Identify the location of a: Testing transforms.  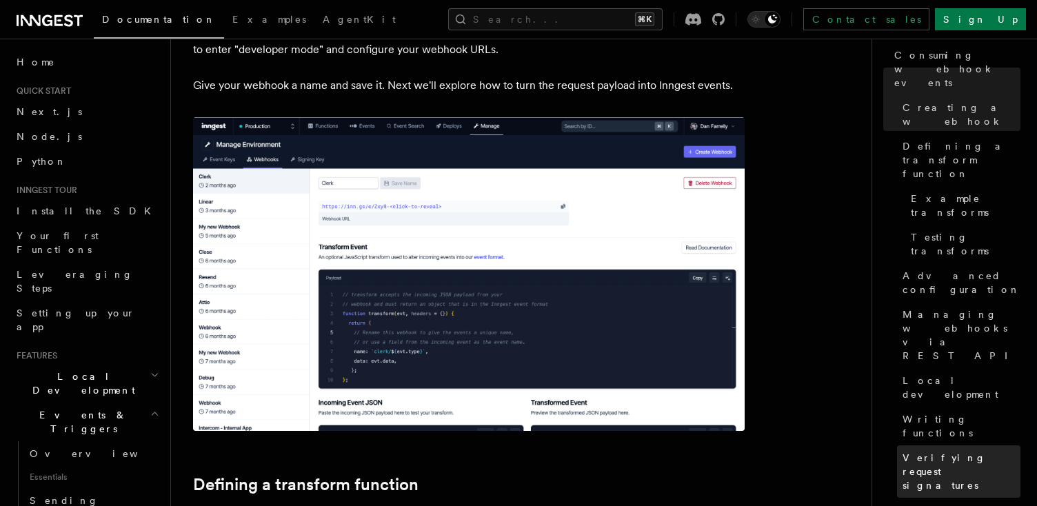
(963, 244).